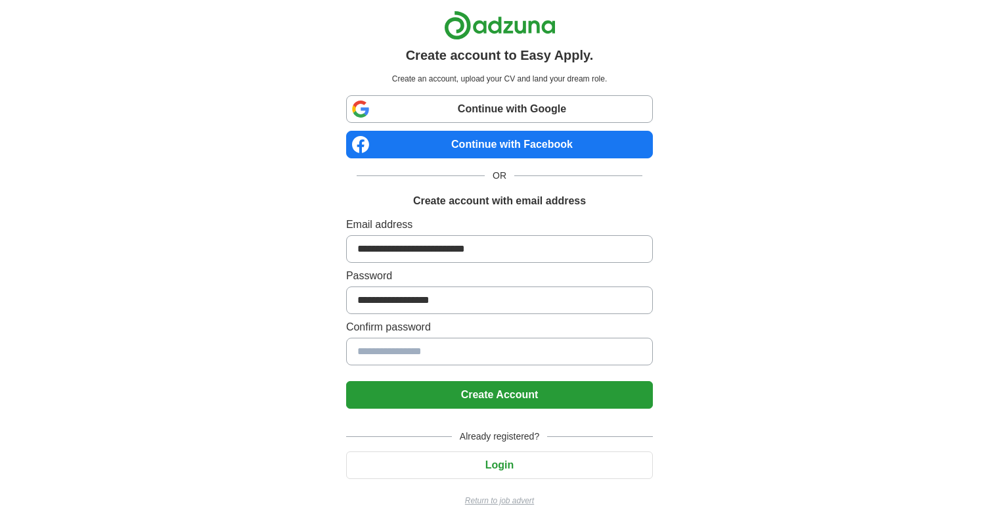  What do you see at coordinates (499, 225) in the screenshot?
I see `label: Email address` at bounding box center [499, 225].